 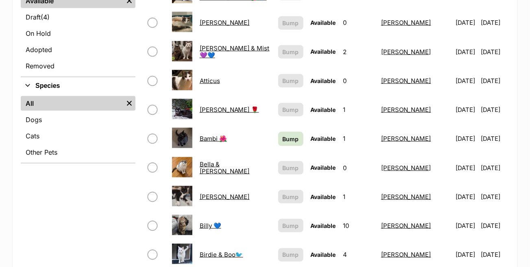 What do you see at coordinates (182, 51) in the screenshot?
I see `img: Angelo & Mist💜💙` at bounding box center [182, 51].